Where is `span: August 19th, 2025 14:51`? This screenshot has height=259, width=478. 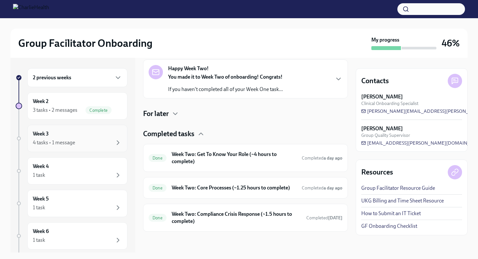
span: August 19th, 2025 14:51 is located at coordinates (322, 158).